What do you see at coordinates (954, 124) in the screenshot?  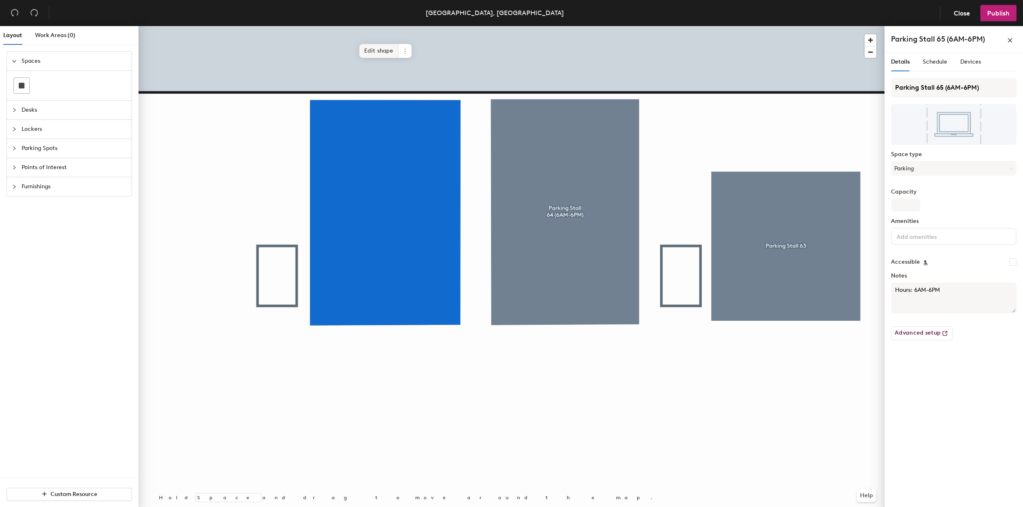 I see `img: The space named Parking Stall 65 (6AM-6PM)` at bounding box center [954, 124].